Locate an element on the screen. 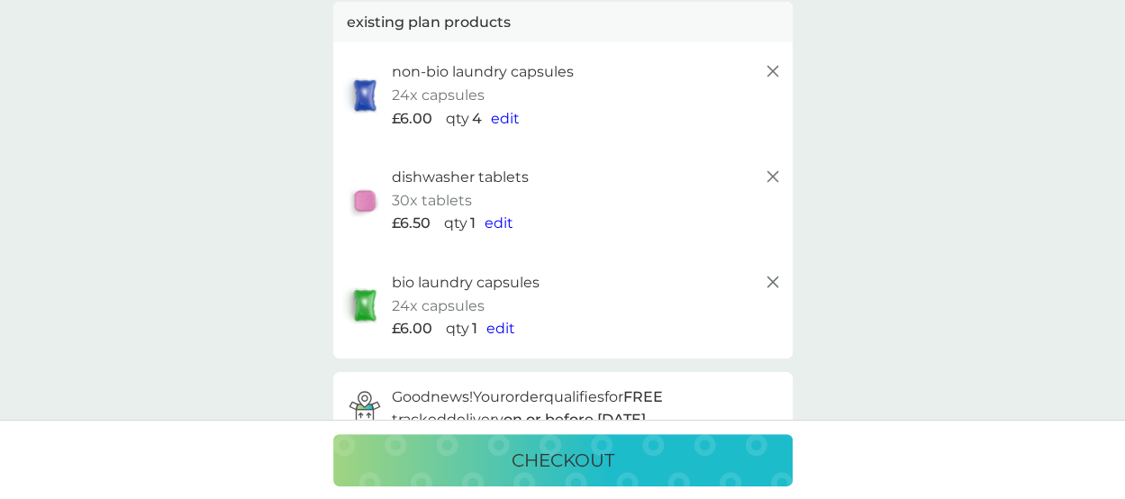  p: non-bio laundry capsules is located at coordinates (483, 72).